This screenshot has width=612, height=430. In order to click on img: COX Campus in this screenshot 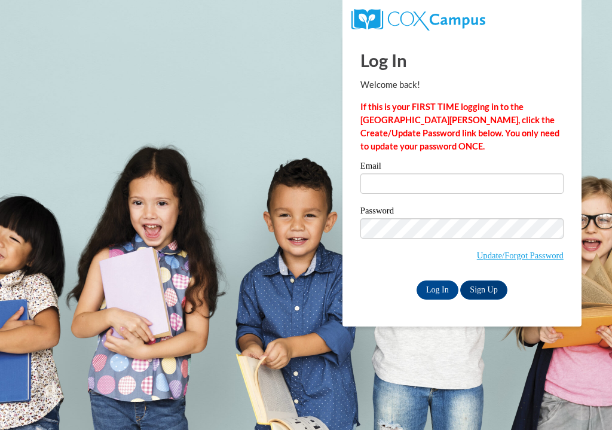, I will do `click(418, 20)`.